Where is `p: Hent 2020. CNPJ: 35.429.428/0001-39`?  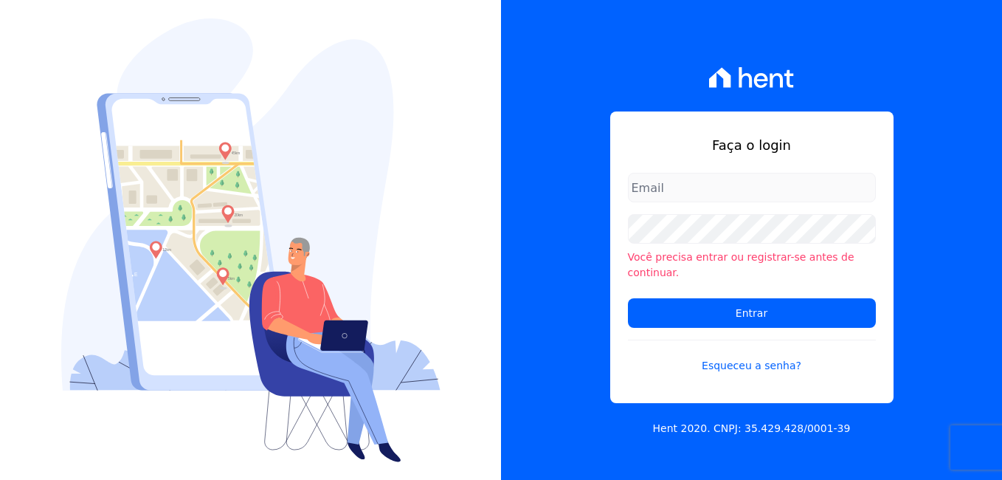 p: Hent 2020. CNPJ: 35.429.428/0001-39 is located at coordinates (752, 428).